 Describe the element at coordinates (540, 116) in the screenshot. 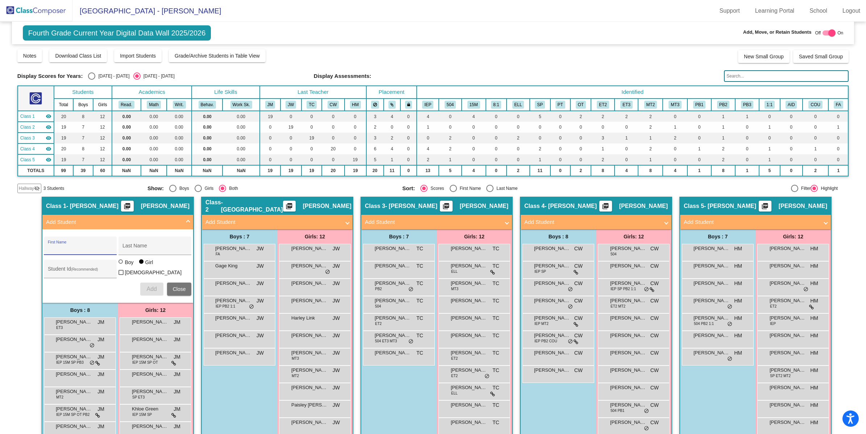

I see `td: 5` at that location.